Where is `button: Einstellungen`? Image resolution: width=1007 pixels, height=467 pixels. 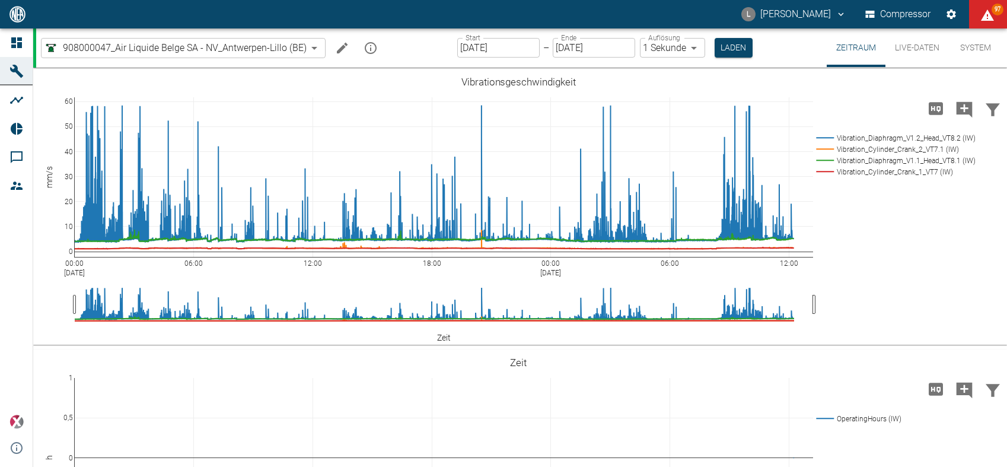 button: Einstellungen is located at coordinates (951, 14).